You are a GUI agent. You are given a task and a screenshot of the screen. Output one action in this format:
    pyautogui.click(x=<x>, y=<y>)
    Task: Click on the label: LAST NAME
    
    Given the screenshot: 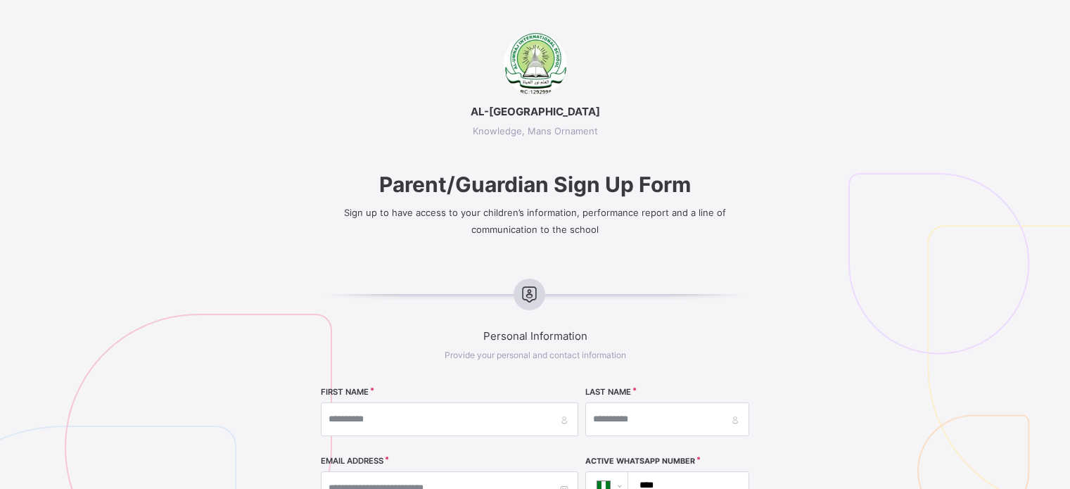 What is the action you would take?
    pyautogui.click(x=608, y=392)
    